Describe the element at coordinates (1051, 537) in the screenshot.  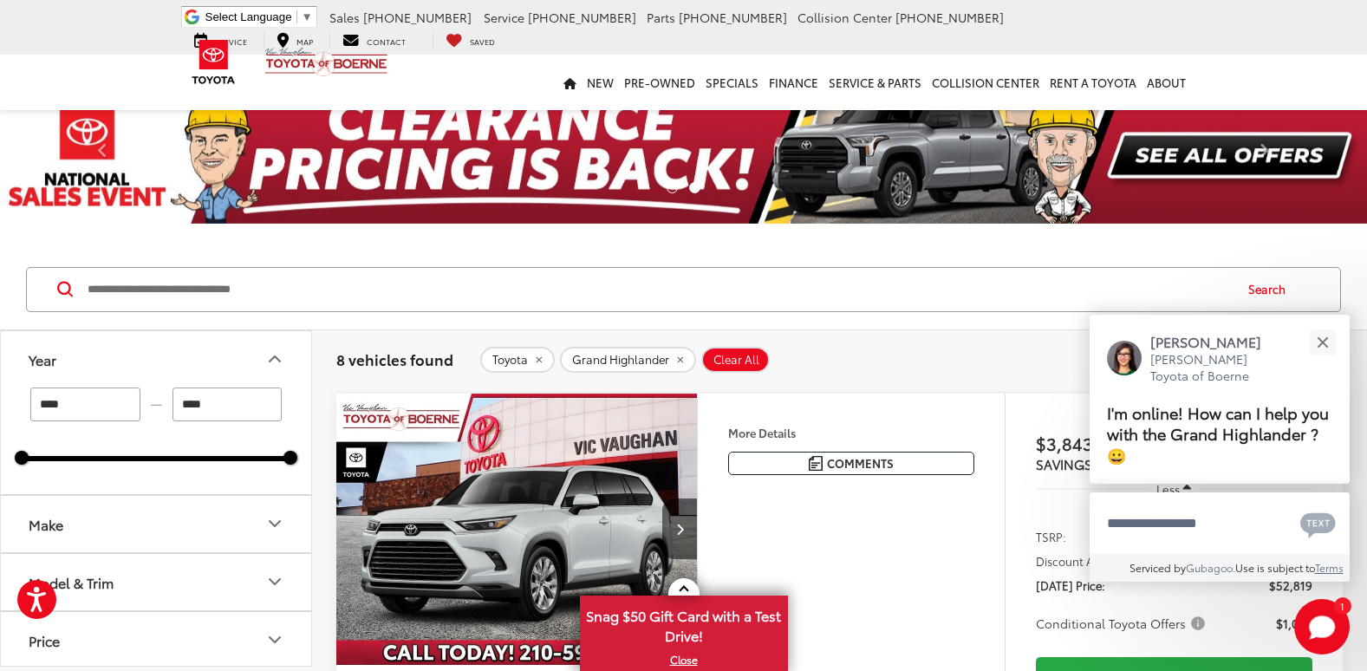
I see `span: TSRP:` at that location.